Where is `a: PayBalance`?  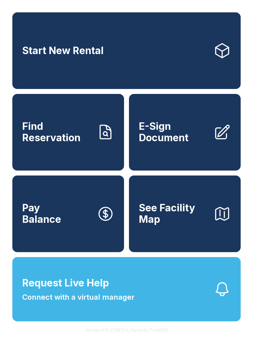
a: PayBalance is located at coordinates (68, 214).